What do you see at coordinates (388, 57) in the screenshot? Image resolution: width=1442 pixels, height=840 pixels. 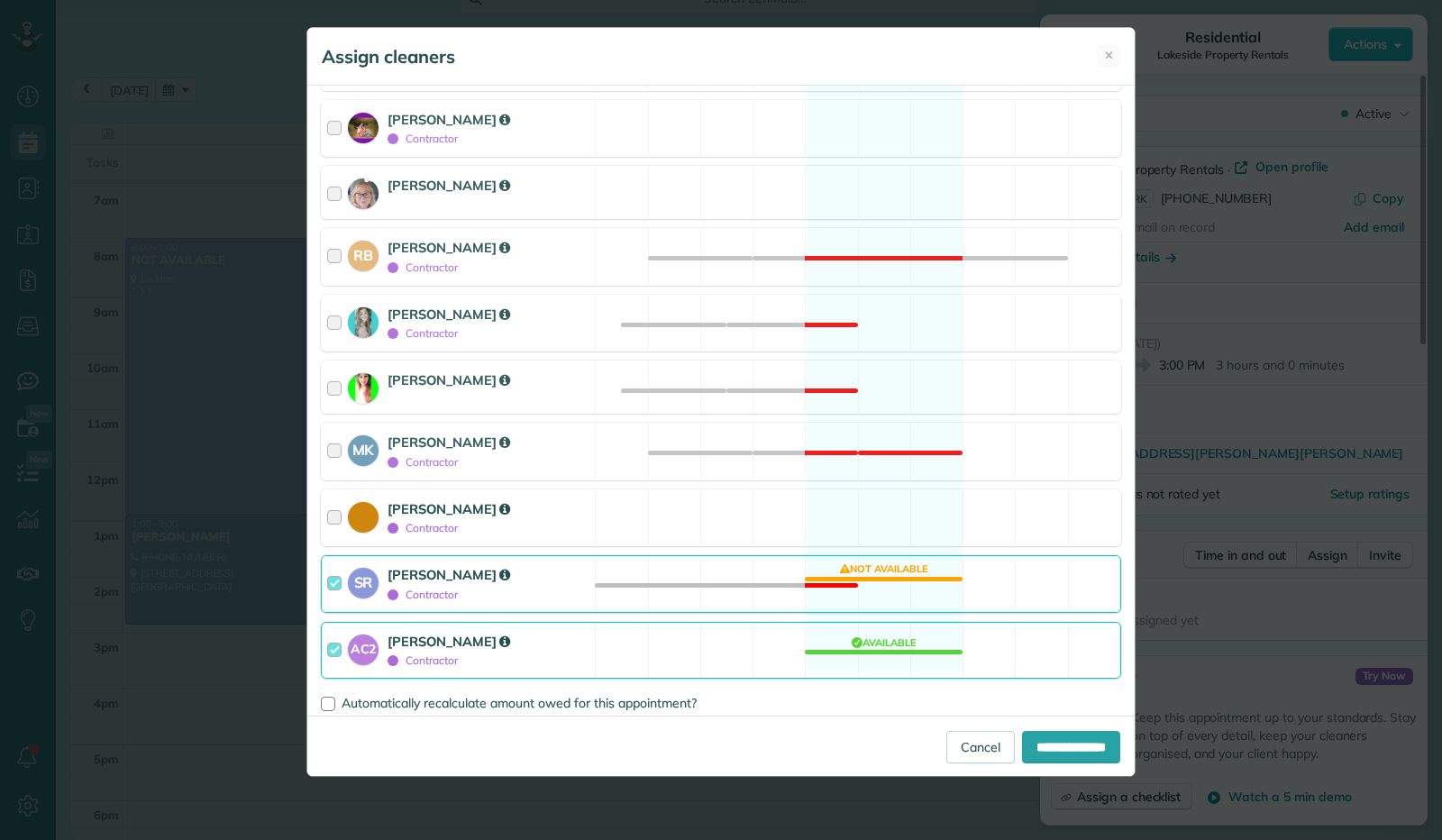 I see `h5: Assign cleaners` at bounding box center [388, 57].